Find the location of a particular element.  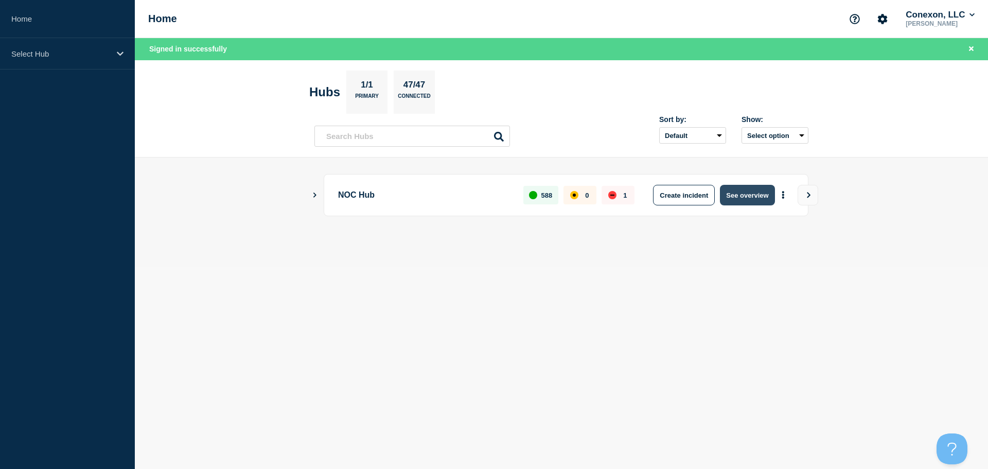

p: 47/47 is located at coordinates (414, 86).